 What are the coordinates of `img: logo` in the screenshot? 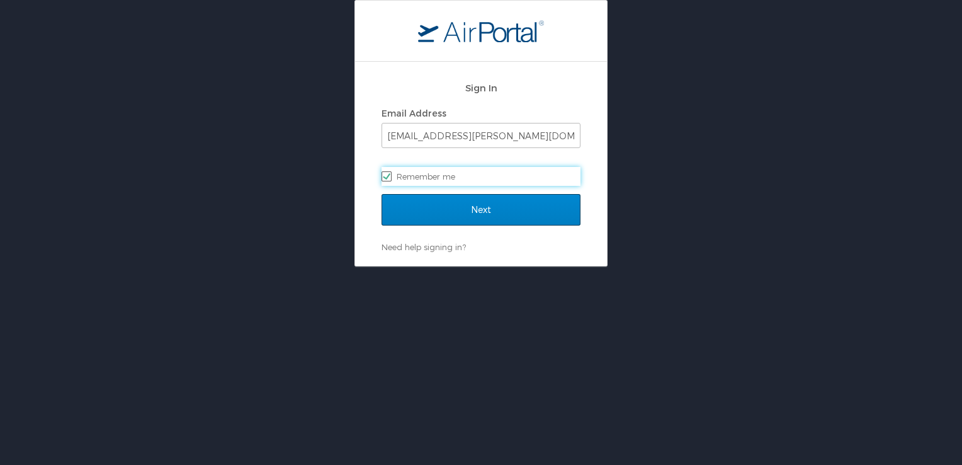 It's located at (481, 31).